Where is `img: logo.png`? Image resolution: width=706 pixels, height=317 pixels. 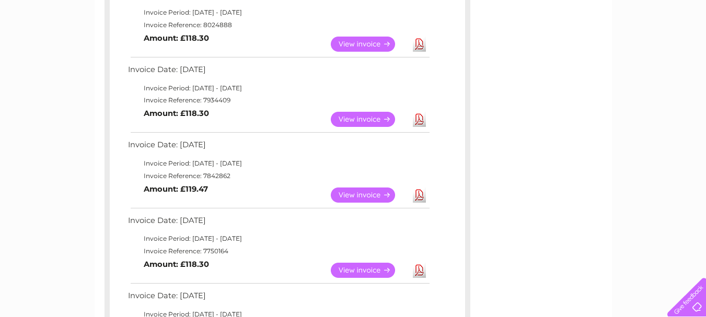
img: logo.png is located at coordinates (51, 43).